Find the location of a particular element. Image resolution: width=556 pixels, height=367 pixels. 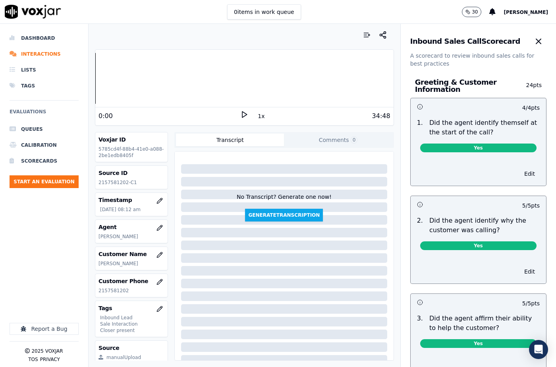

p: Did the agent identify why the customer was calling? is located at coordinates (485, 225).